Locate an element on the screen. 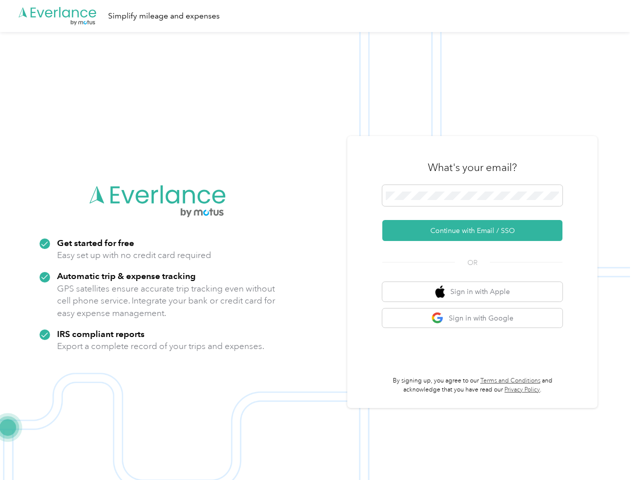  button: apple logoSign in with Apple is located at coordinates (472, 292).